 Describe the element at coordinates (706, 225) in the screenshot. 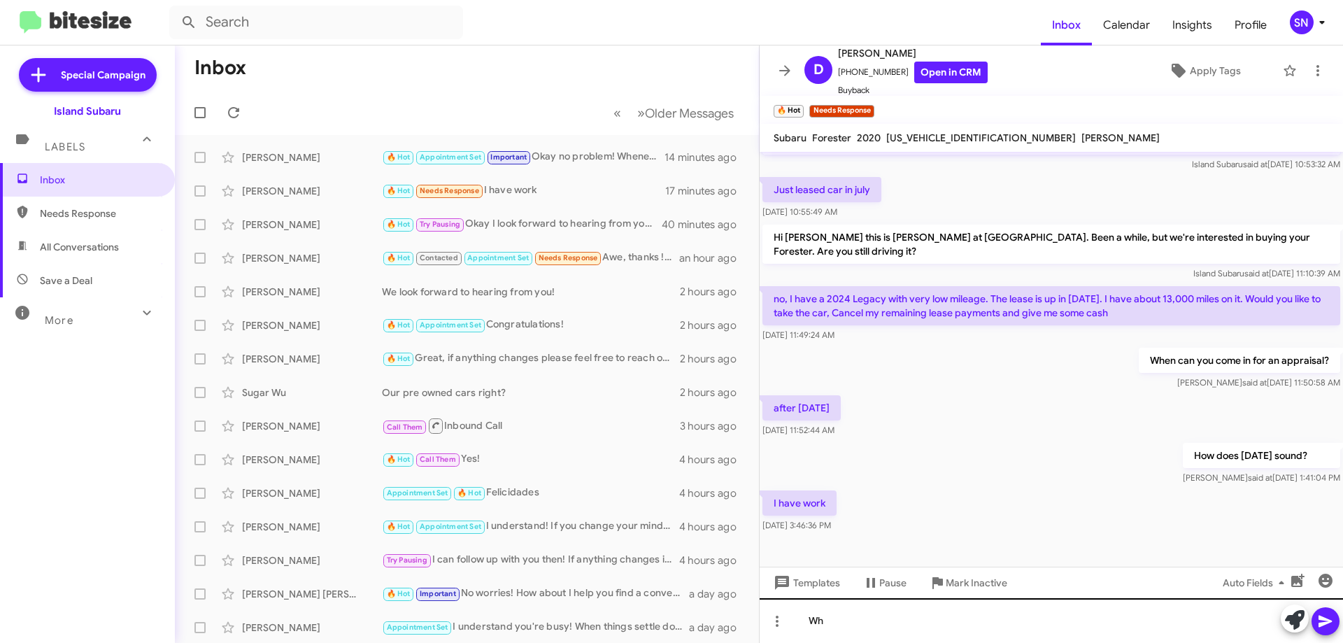

I see `div: 40 minutes ago` at that location.